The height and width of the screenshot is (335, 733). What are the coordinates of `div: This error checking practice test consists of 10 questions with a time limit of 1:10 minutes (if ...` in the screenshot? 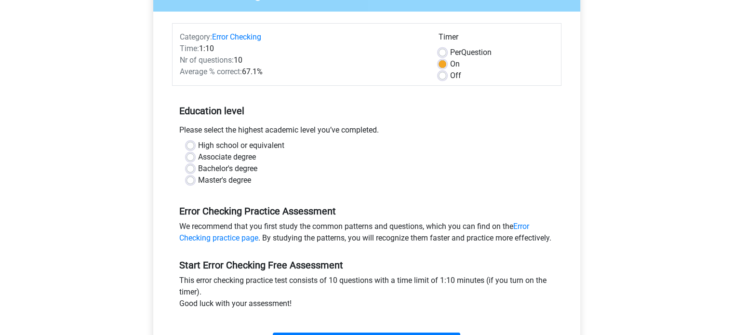 It's located at (367, 294).